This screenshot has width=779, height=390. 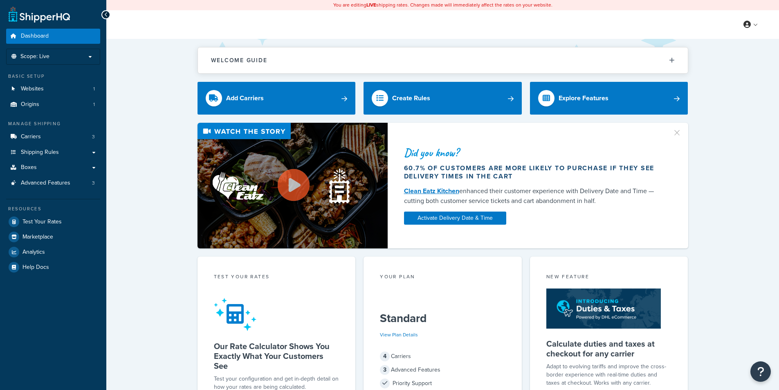 I want to click on a: Dashboard, so click(x=53, y=36).